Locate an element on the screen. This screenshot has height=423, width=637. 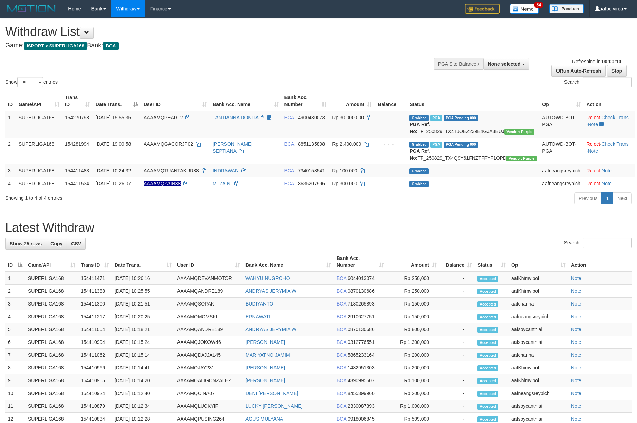
span: Copy 0918006845 to clipboard is located at coordinates (361, 419).